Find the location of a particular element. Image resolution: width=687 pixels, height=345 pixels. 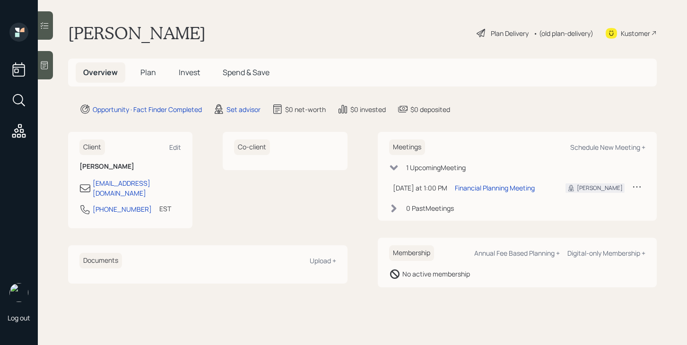

h6: Documents is located at coordinates (101, 261).